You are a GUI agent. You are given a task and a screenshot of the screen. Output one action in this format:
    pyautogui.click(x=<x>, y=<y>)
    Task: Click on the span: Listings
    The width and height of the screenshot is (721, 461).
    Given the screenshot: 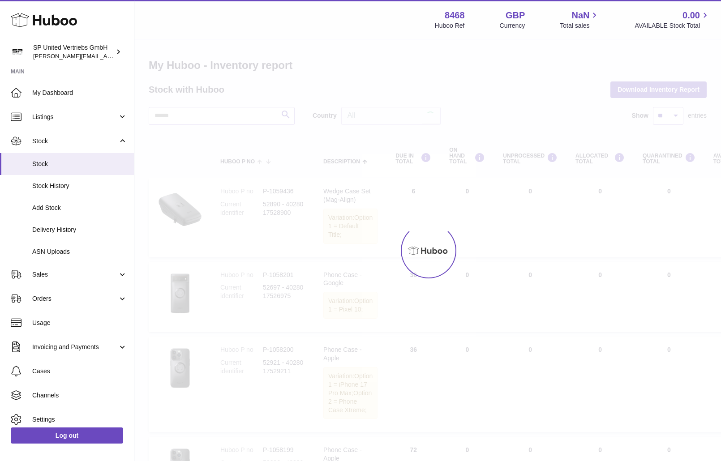 What is the action you would take?
    pyautogui.click(x=75, y=117)
    